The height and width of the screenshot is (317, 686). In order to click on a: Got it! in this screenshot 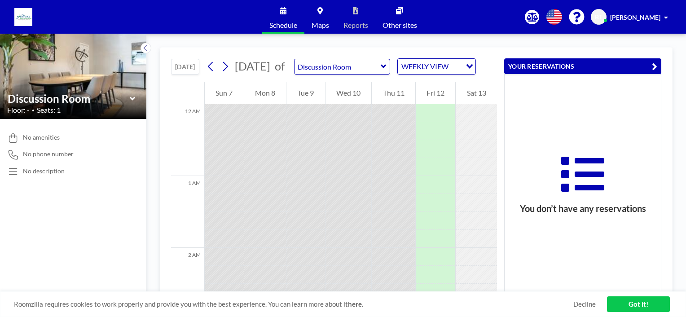, I will do `click(639, 304)`.